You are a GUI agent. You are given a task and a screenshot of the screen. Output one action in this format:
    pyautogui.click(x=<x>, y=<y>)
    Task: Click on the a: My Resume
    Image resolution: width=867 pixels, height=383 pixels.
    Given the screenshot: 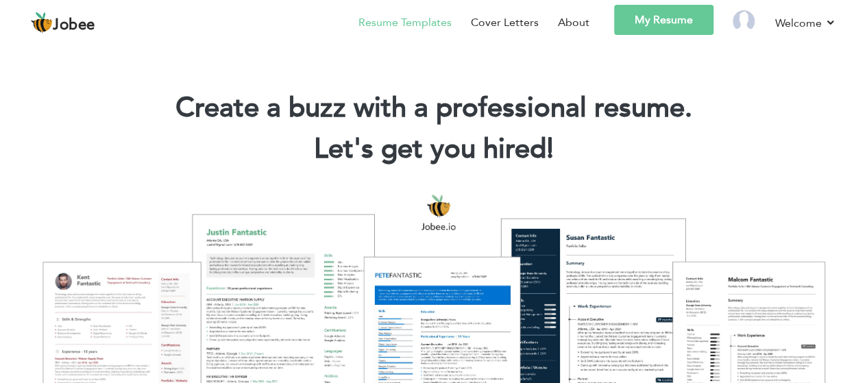 What is the action you would take?
    pyautogui.click(x=663, y=20)
    